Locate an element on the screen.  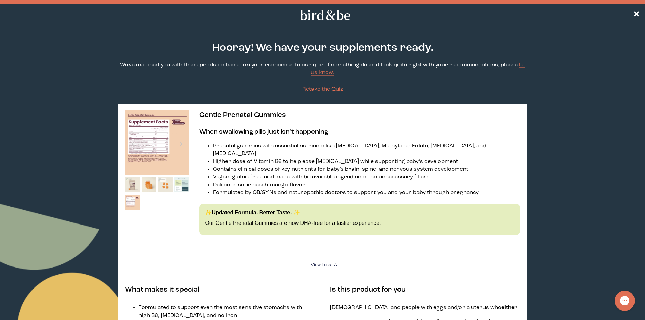
strong: either: is located at coordinates (510, 308).